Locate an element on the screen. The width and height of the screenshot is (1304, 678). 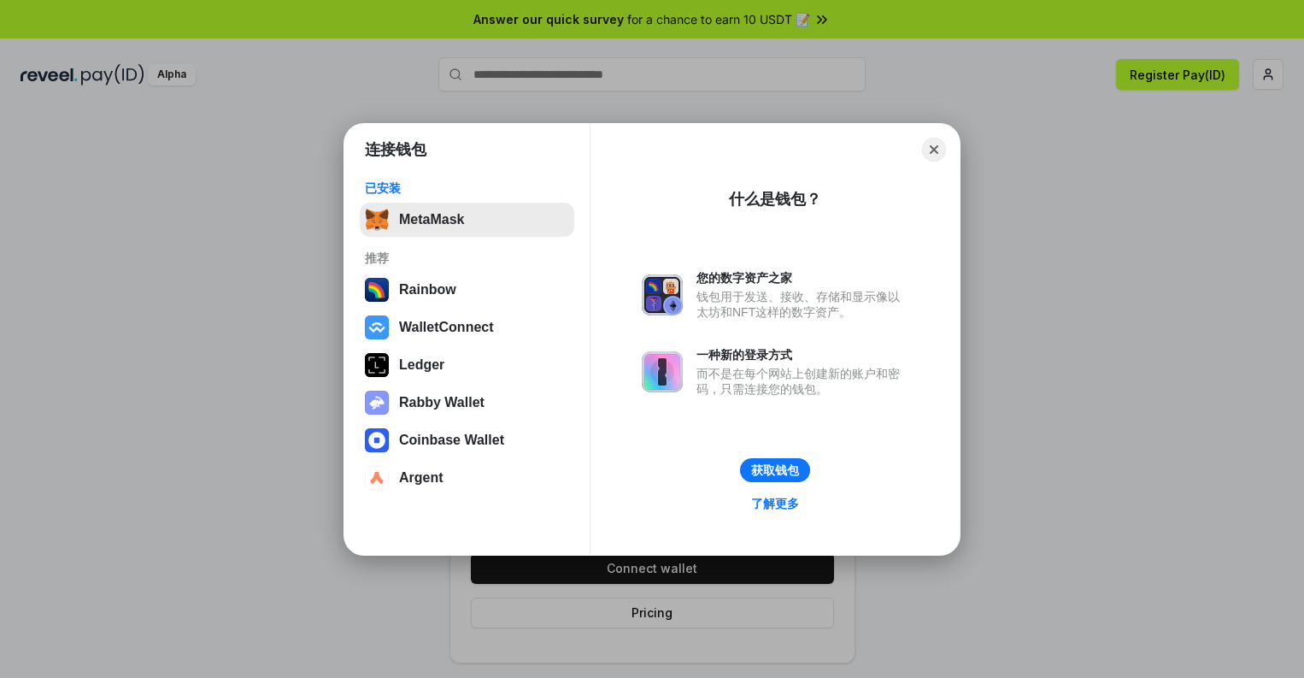
div: Argent is located at coordinates (421, 478).